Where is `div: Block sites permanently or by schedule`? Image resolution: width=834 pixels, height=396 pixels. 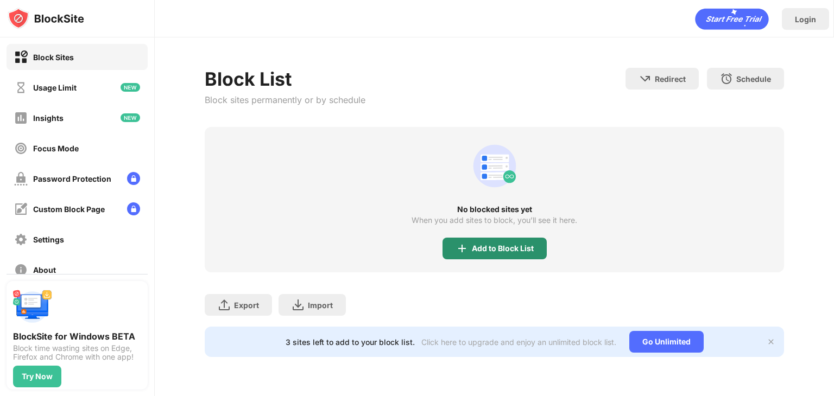
div: Block sites permanently or by schedule is located at coordinates (285, 100).